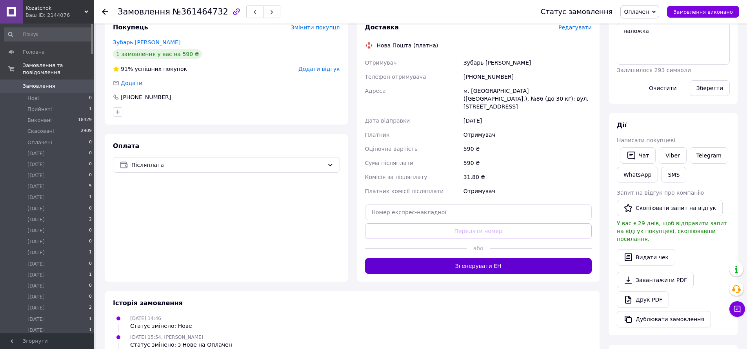 The image size is (747, 349). Describe the element at coordinates (663, 88) in the screenshot. I see `button: Очистити` at that location.